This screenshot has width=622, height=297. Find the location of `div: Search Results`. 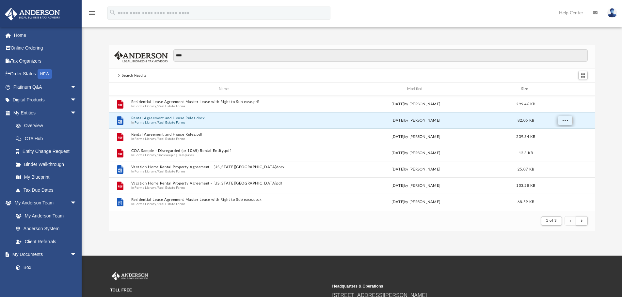

div: Search Results is located at coordinates (134, 76).